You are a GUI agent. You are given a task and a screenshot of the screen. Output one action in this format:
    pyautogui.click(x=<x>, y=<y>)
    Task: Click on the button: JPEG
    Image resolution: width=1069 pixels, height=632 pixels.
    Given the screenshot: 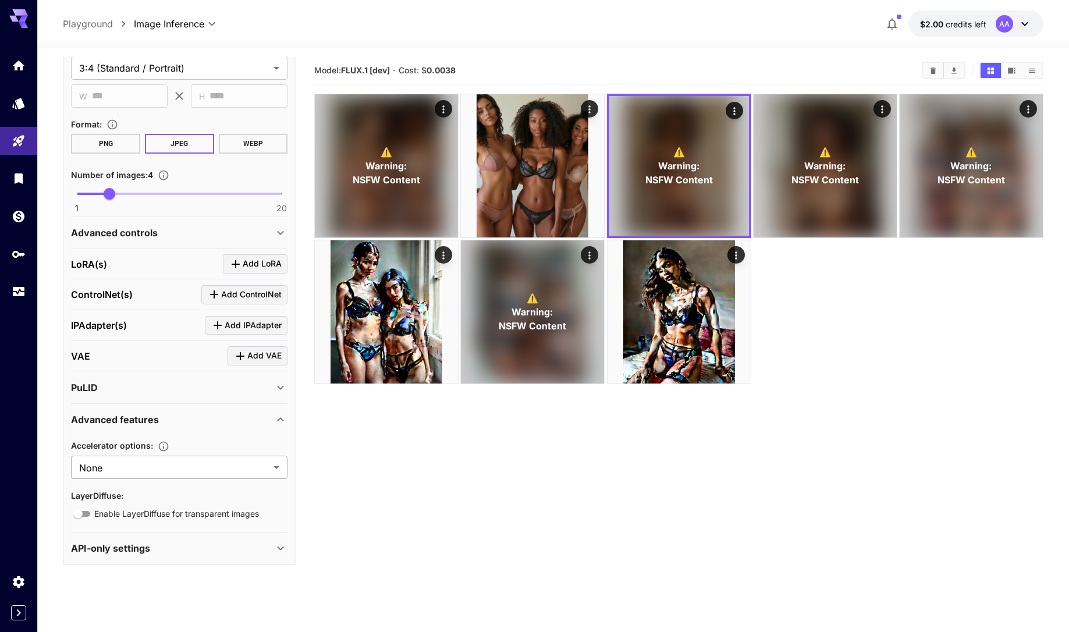 What is the action you would take?
    pyautogui.click(x=179, y=144)
    